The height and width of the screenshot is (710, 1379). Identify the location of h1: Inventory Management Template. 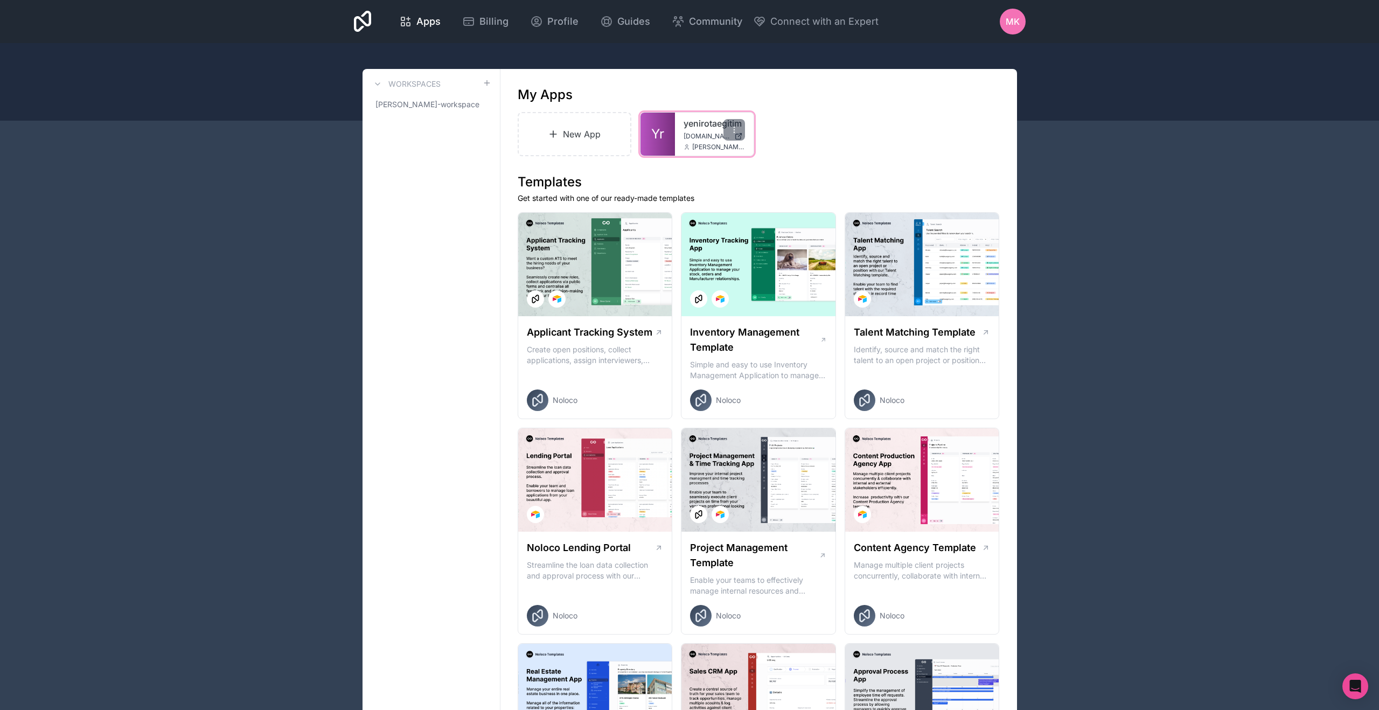
(754, 340).